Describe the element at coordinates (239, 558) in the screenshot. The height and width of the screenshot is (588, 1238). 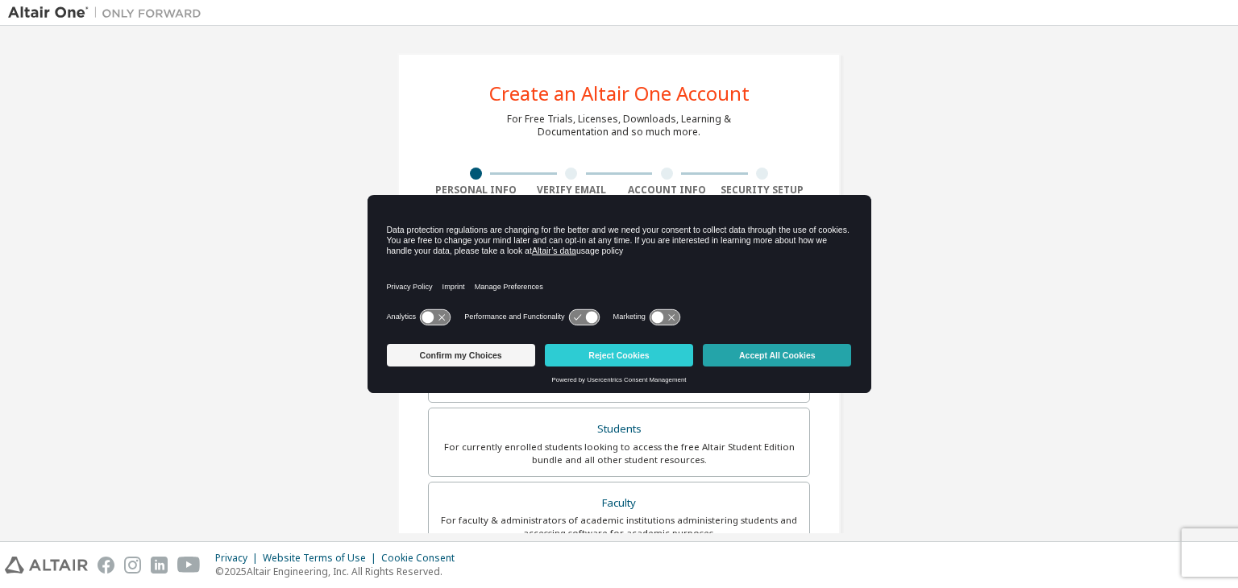
I see `div: Privacy` at that location.